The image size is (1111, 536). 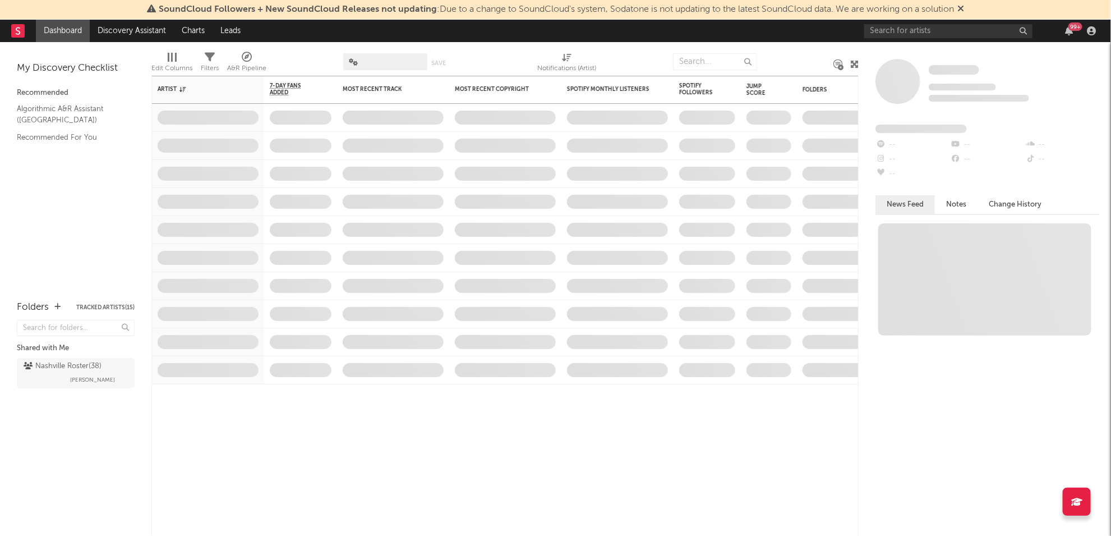 What do you see at coordinates (1069, 31) in the screenshot?
I see `button: 99+` at bounding box center [1069, 31].